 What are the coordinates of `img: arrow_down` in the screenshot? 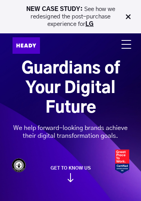 It's located at (71, 177).